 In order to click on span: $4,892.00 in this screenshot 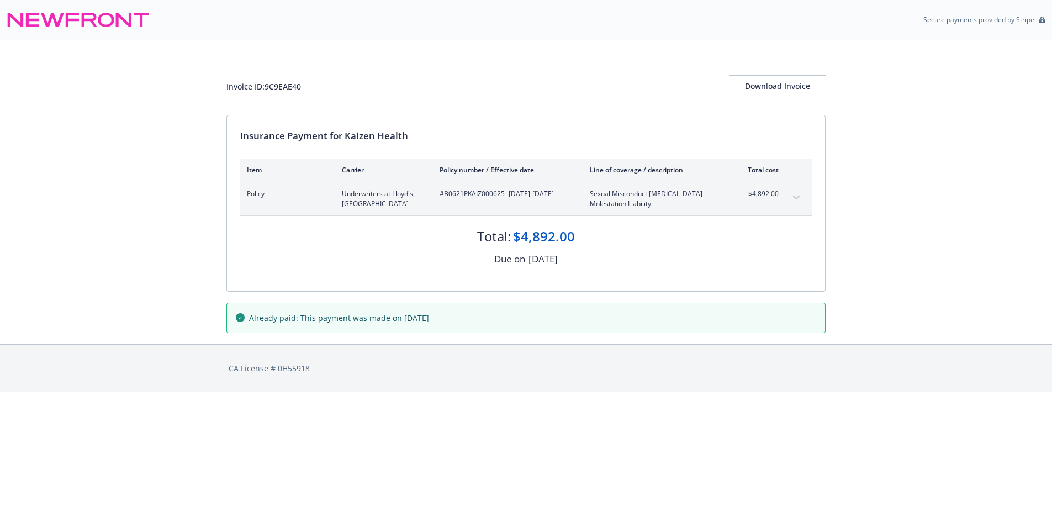, I will do `click(758, 194)`.